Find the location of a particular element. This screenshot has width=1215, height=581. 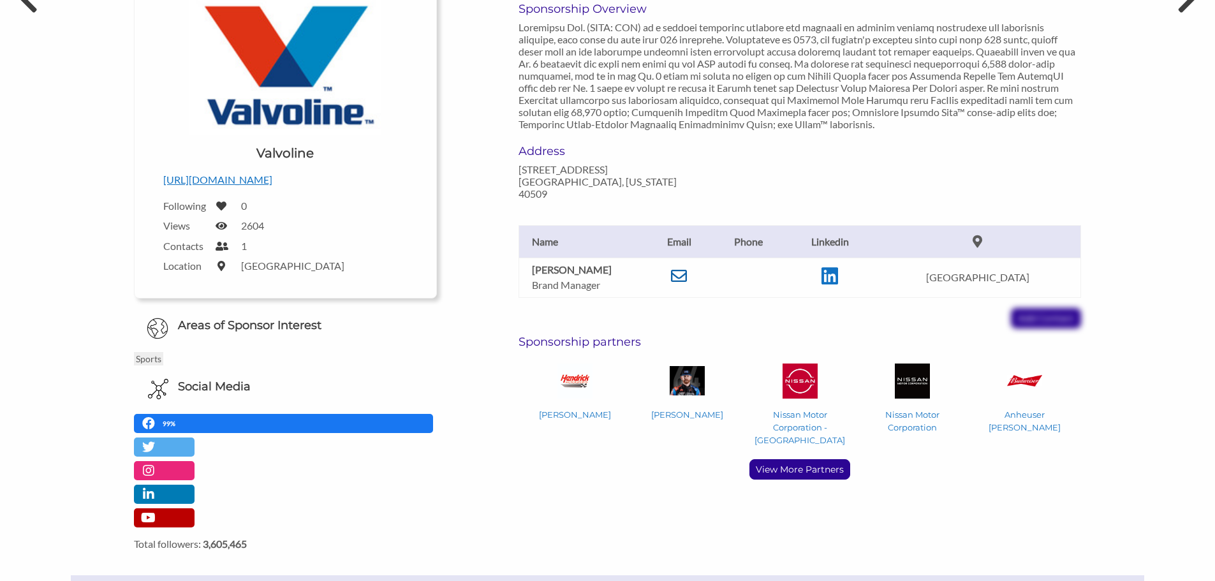

img: Globe Icon is located at coordinates (158, 329).